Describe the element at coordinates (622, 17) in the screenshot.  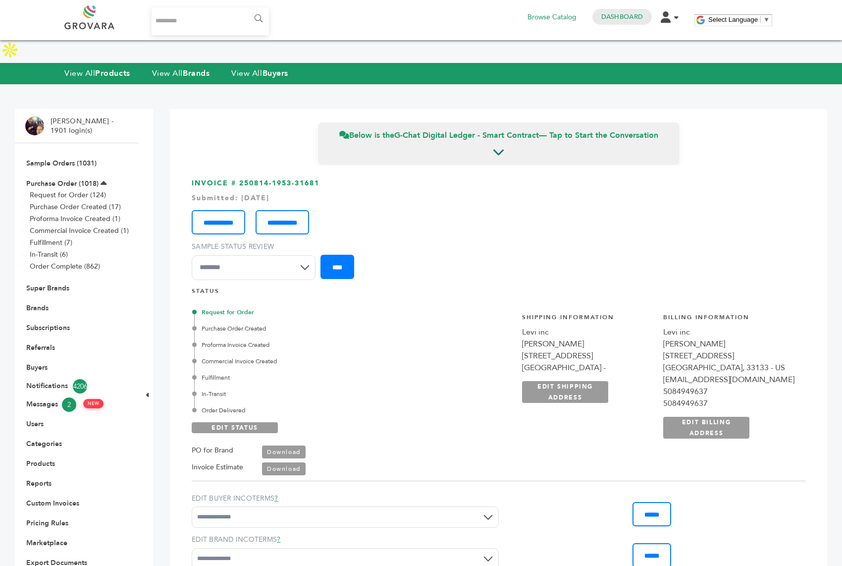
I see `a: Dashboard` at that location.